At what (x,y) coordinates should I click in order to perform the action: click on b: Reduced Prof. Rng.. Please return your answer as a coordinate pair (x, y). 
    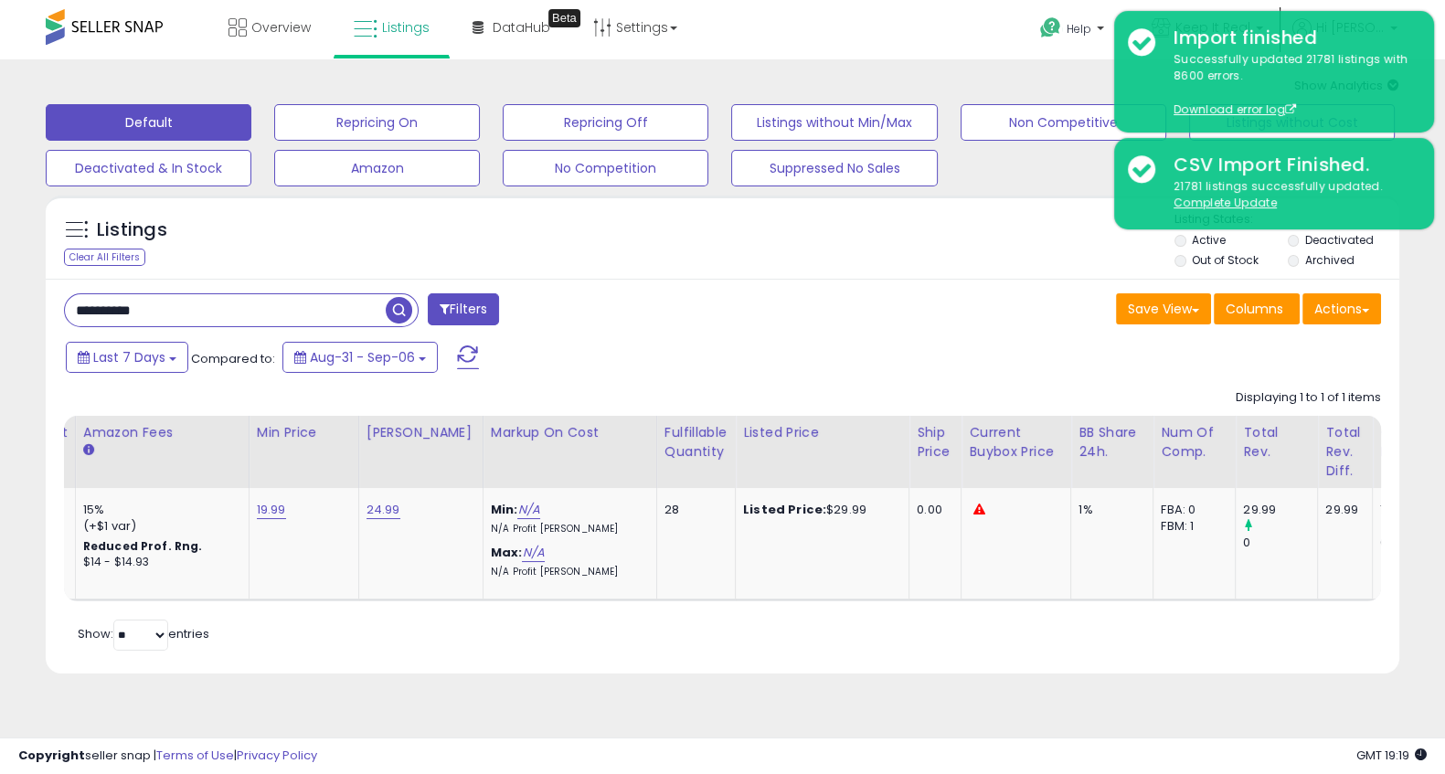
    Looking at the image, I should click on (143, 546).